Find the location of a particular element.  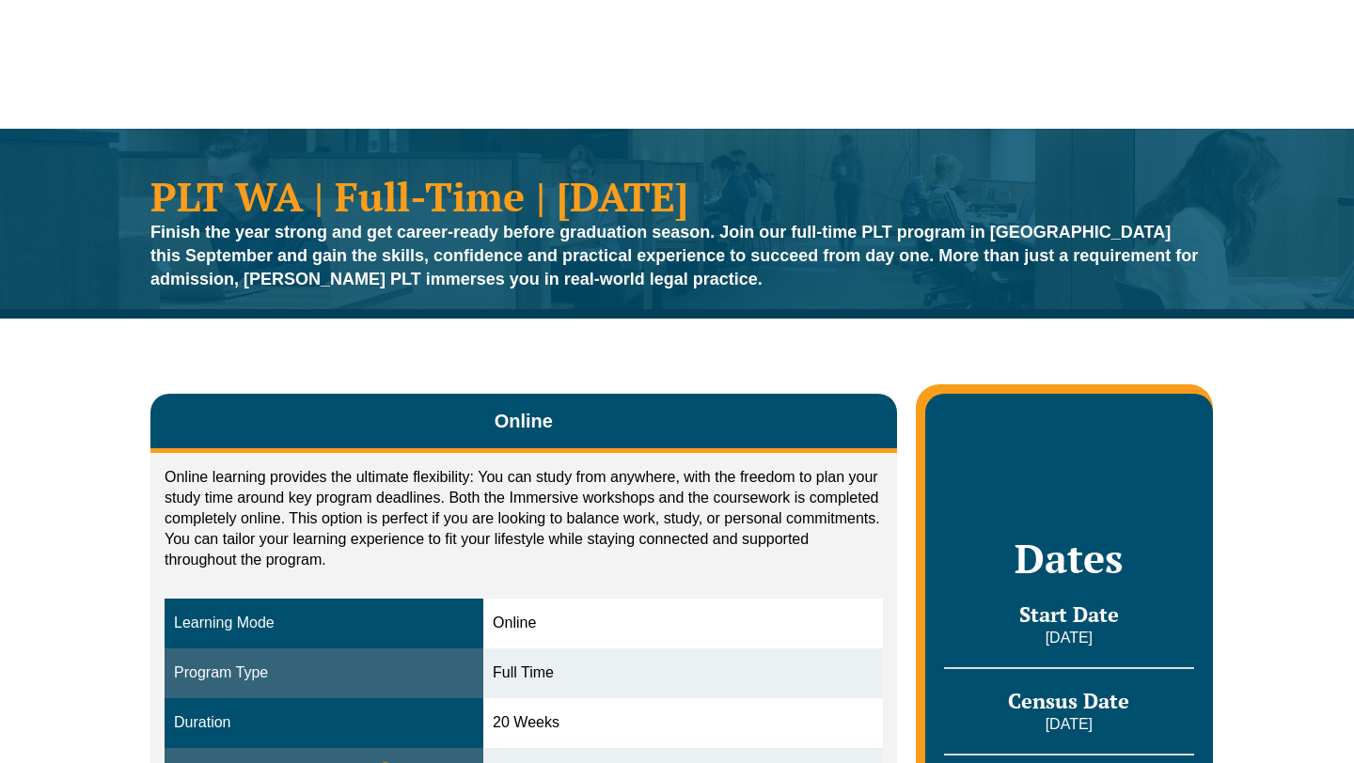

div: Duration is located at coordinates (323, 723).